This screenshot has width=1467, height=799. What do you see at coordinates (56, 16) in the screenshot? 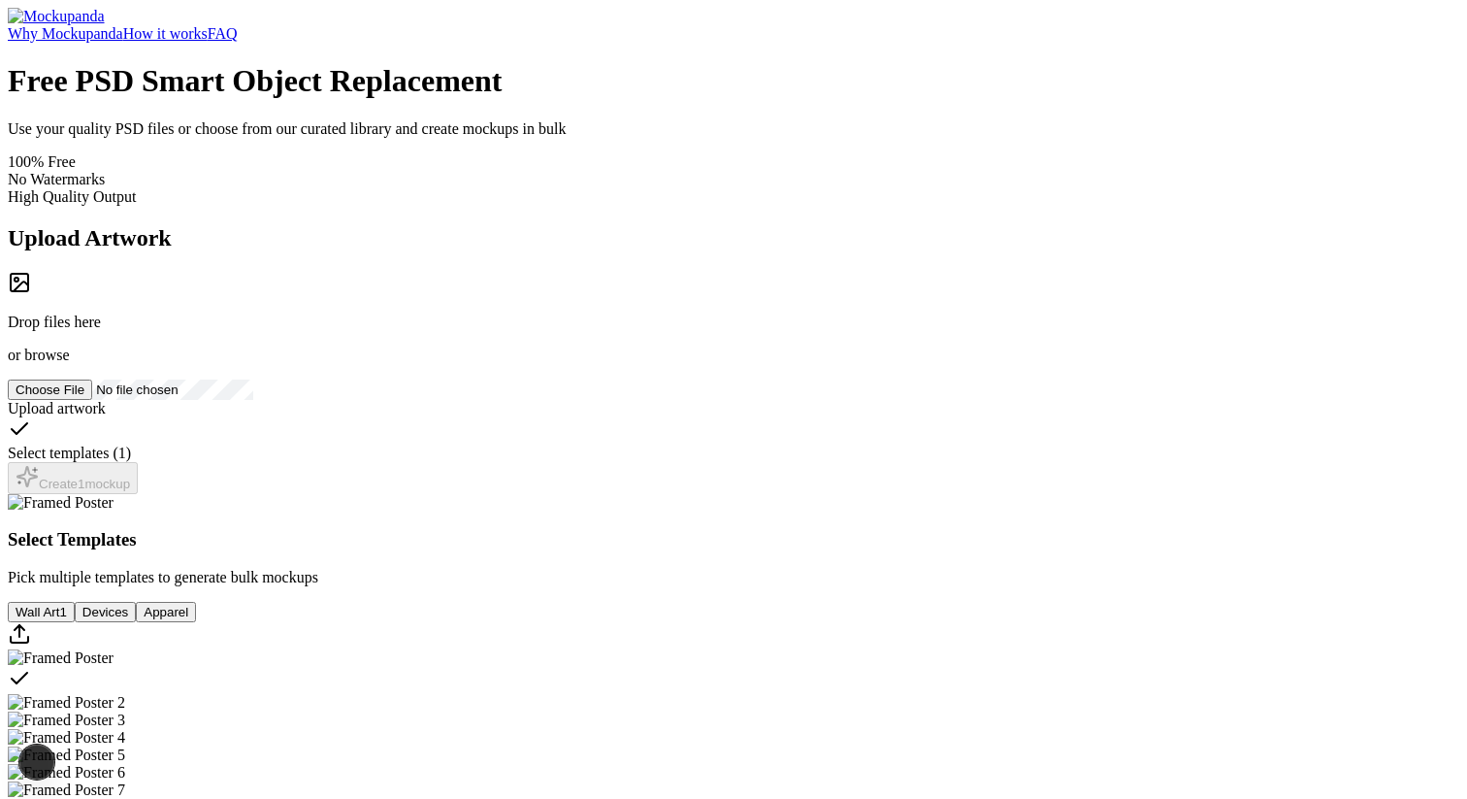
I see `a: Mockupanda home` at bounding box center [56, 16].